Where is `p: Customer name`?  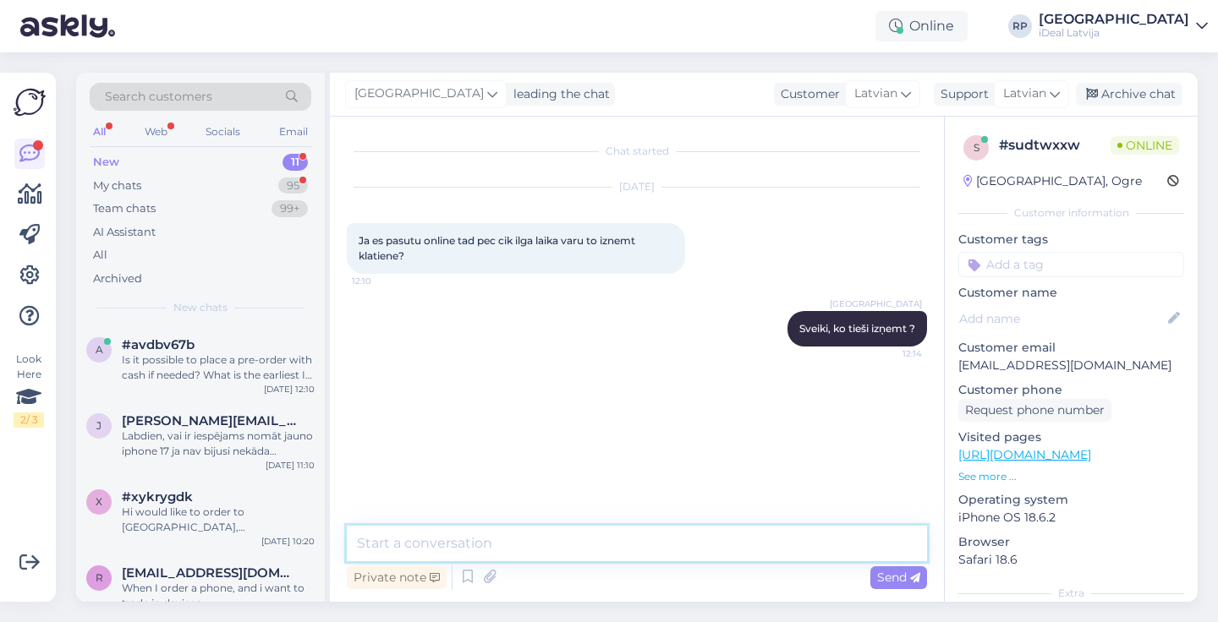 p: Customer name is located at coordinates (1071, 293).